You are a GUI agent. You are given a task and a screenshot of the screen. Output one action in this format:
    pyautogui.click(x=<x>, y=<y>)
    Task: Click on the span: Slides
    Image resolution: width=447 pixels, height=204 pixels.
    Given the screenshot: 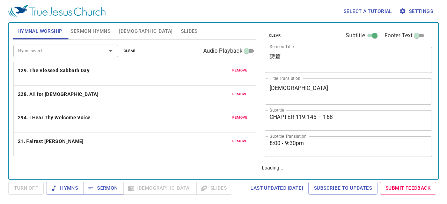 What is the action you would take?
    pyautogui.click(x=189, y=31)
    